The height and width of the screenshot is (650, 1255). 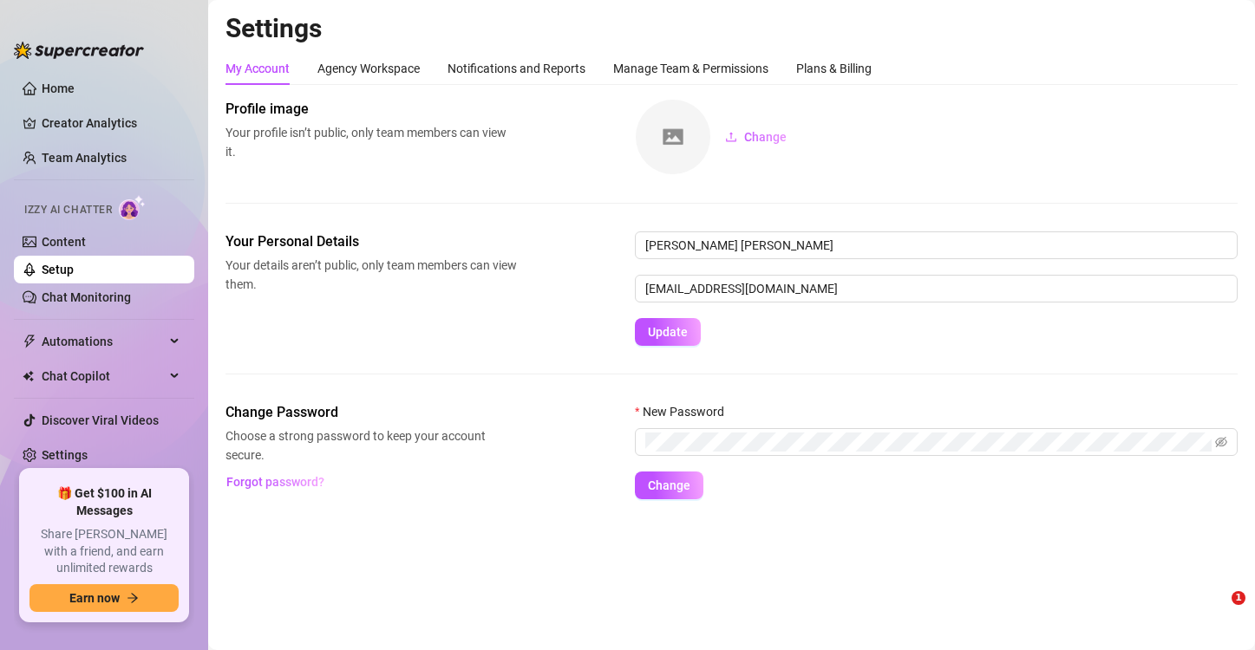 I want to click on a: Home, so click(x=58, y=88).